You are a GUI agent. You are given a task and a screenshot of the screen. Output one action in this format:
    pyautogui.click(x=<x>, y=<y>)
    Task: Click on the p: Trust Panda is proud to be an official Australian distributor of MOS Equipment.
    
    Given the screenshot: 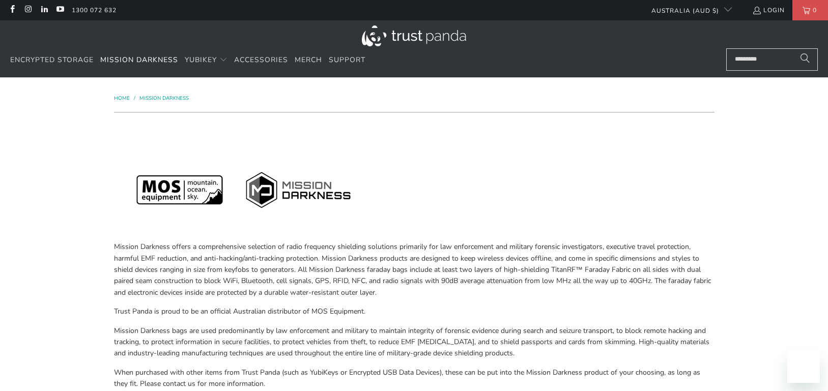 What is the action you would take?
    pyautogui.click(x=414, y=311)
    